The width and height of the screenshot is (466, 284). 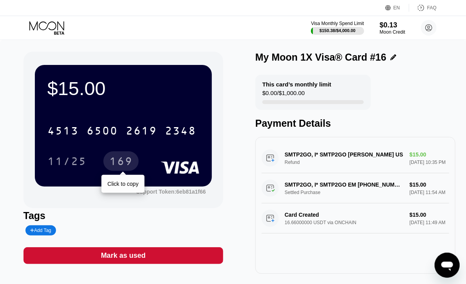 What do you see at coordinates (392, 28) in the screenshot?
I see `div: $0.13Moon Credit` at bounding box center [392, 28].